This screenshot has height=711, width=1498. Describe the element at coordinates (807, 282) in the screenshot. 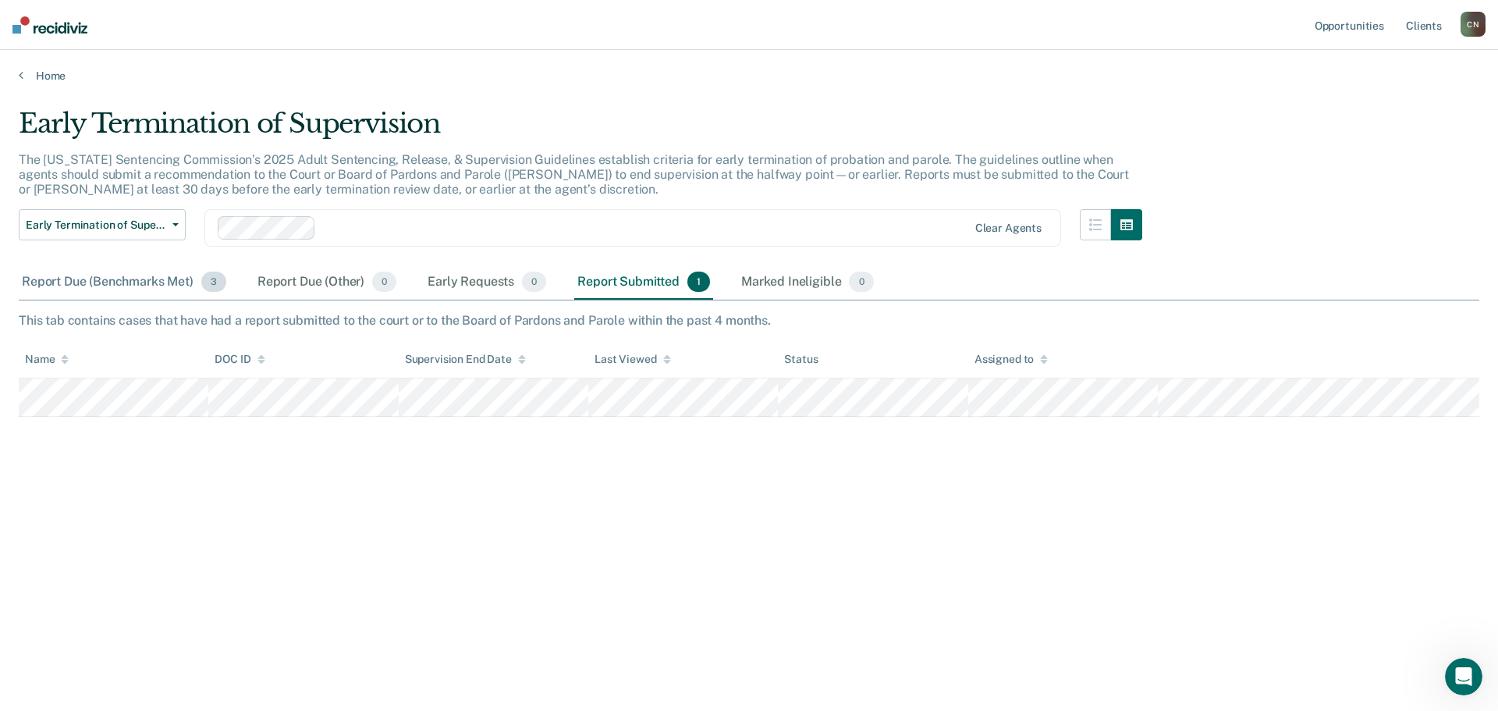

I see `div: Marked Ineligible0` at that location.